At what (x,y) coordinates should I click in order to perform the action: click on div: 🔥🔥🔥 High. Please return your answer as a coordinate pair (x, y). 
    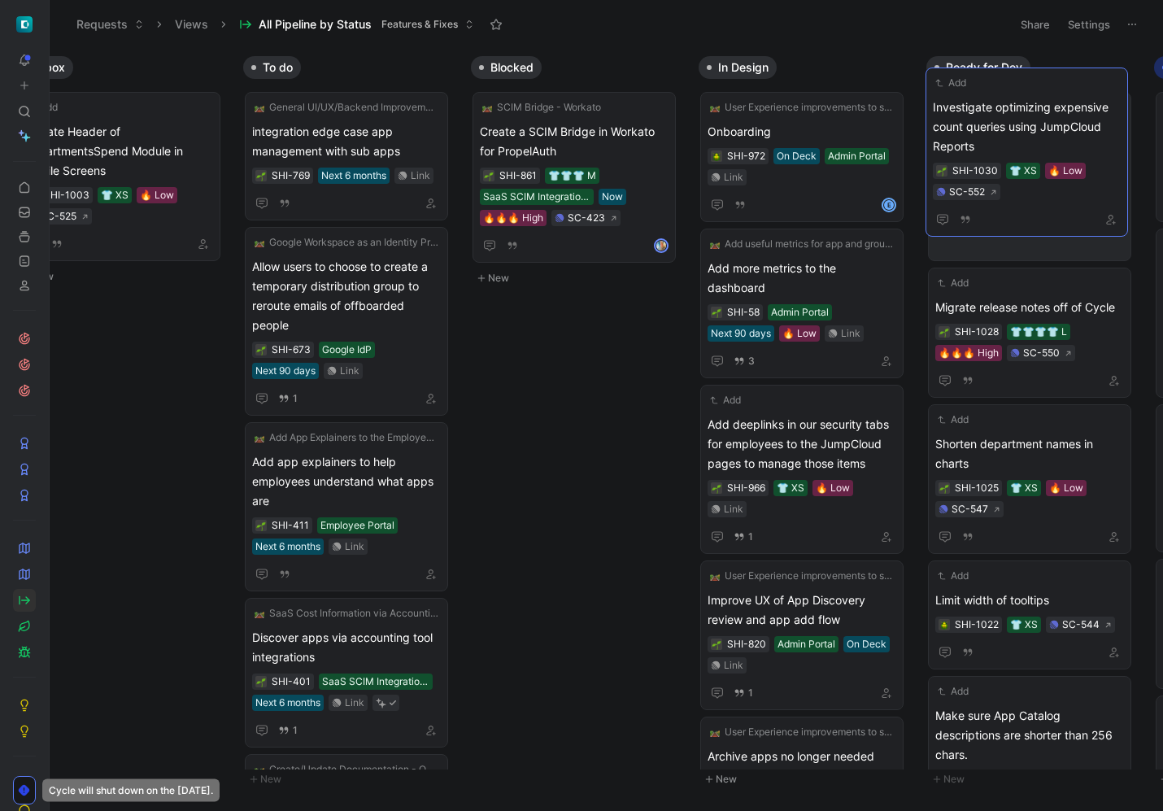
    Looking at the image, I should click on (513, 218).